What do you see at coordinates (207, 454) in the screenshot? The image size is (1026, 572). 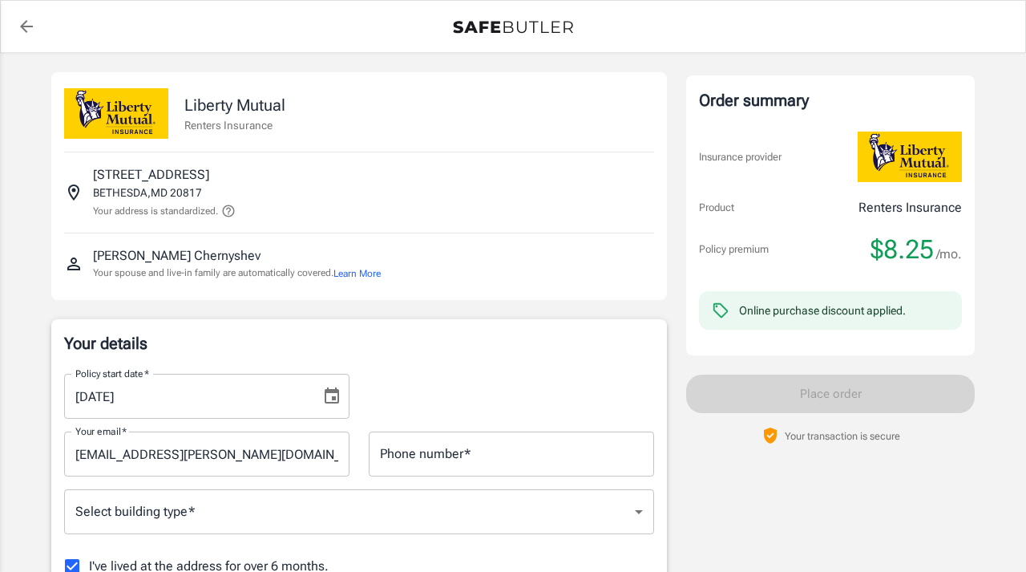 I see `input: Enter email` at bounding box center [207, 454].